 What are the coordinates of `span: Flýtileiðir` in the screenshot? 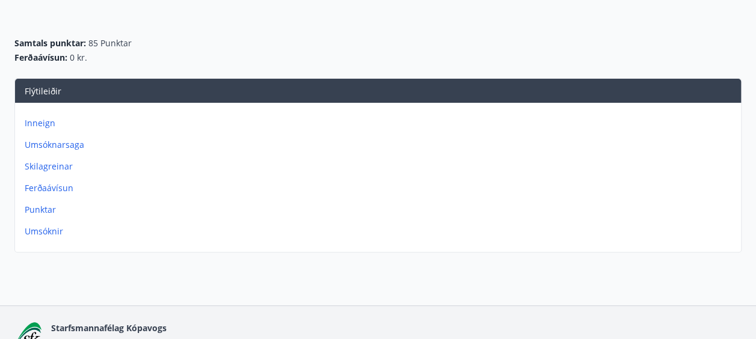 It's located at (43, 91).